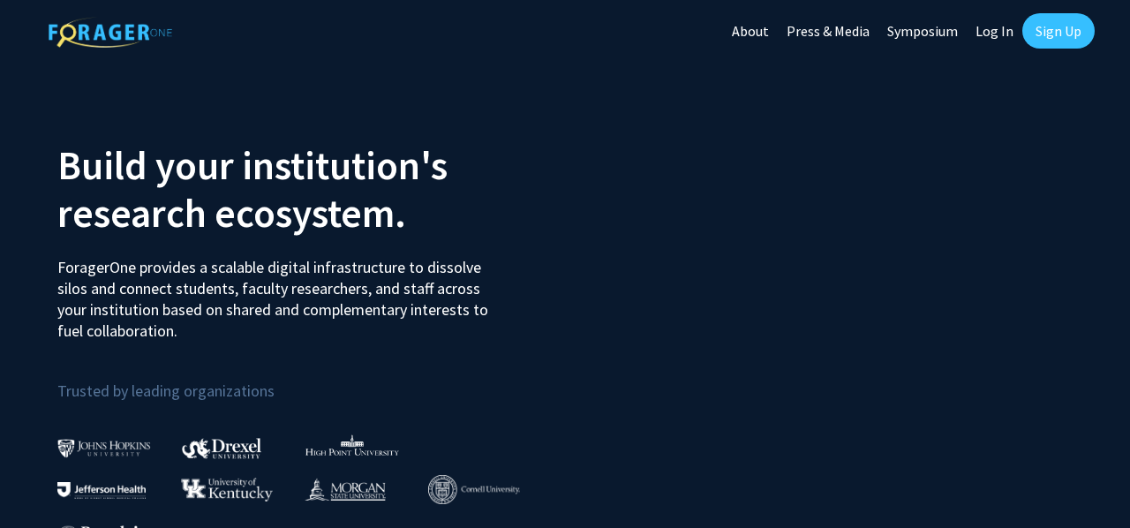 This screenshot has height=528, width=1130. What do you see at coordinates (352, 445) in the screenshot?
I see `img: High Point University` at bounding box center [352, 445].